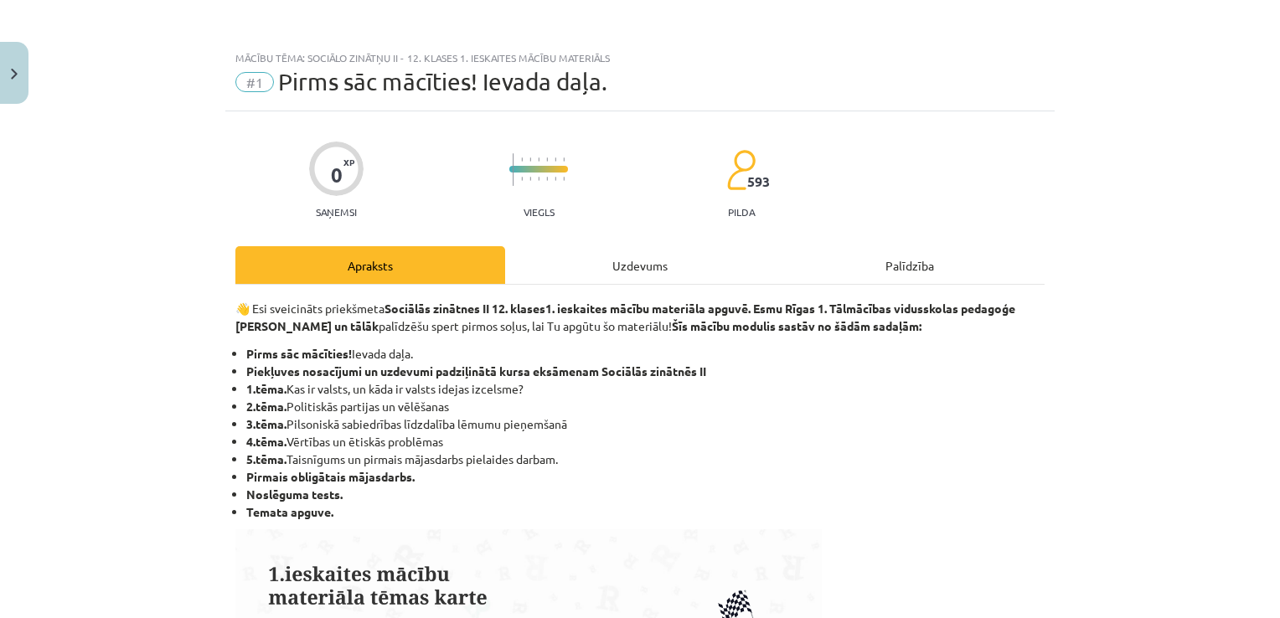 This screenshot has width=1280, height=618. What do you see at coordinates (741, 212) in the screenshot?
I see `p: pilda` at bounding box center [741, 212].